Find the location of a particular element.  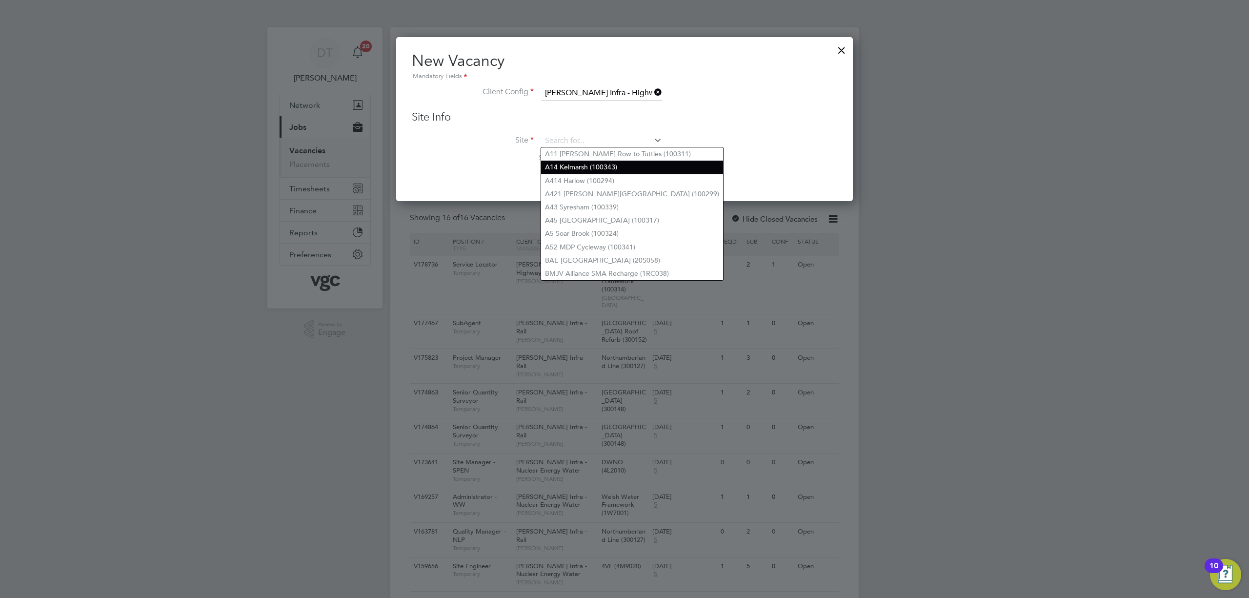

button: Open Resource Center, 10 new notifications is located at coordinates (1226, 574).